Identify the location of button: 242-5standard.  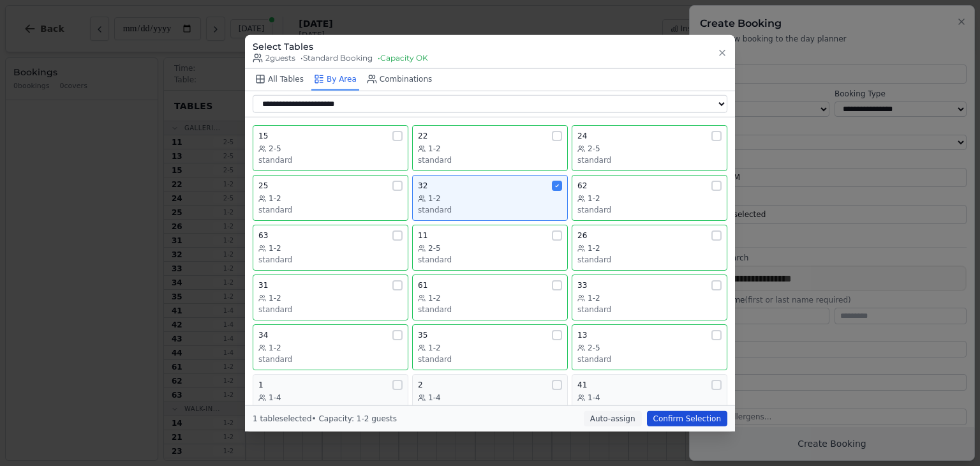
(650, 148).